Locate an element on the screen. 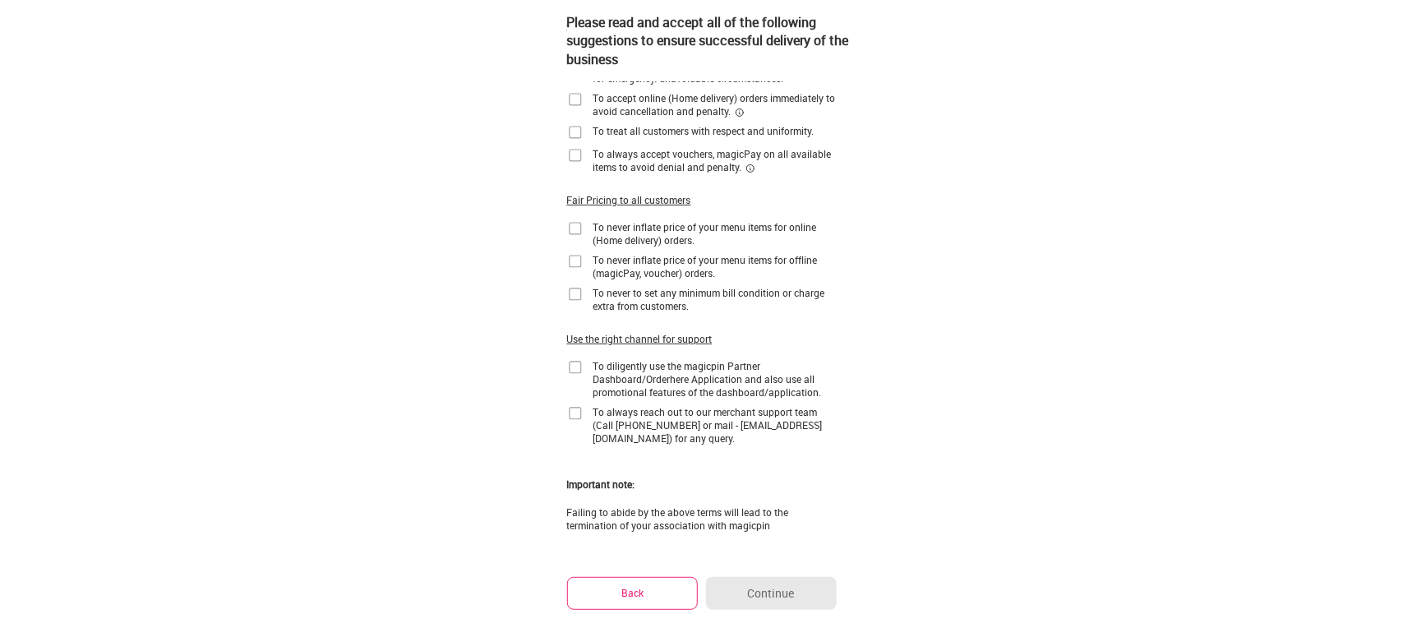 The image size is (1403, 623). div: To never to set any minimum bill condition or charge extra from customers. is located at coordinates (715, 299).